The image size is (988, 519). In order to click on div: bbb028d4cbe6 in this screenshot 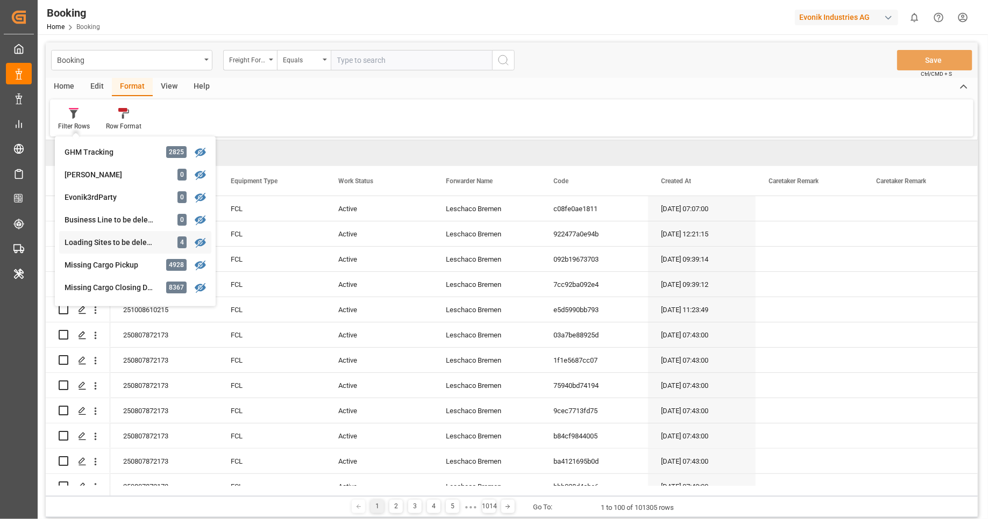, I will do `click(594, 487)`.